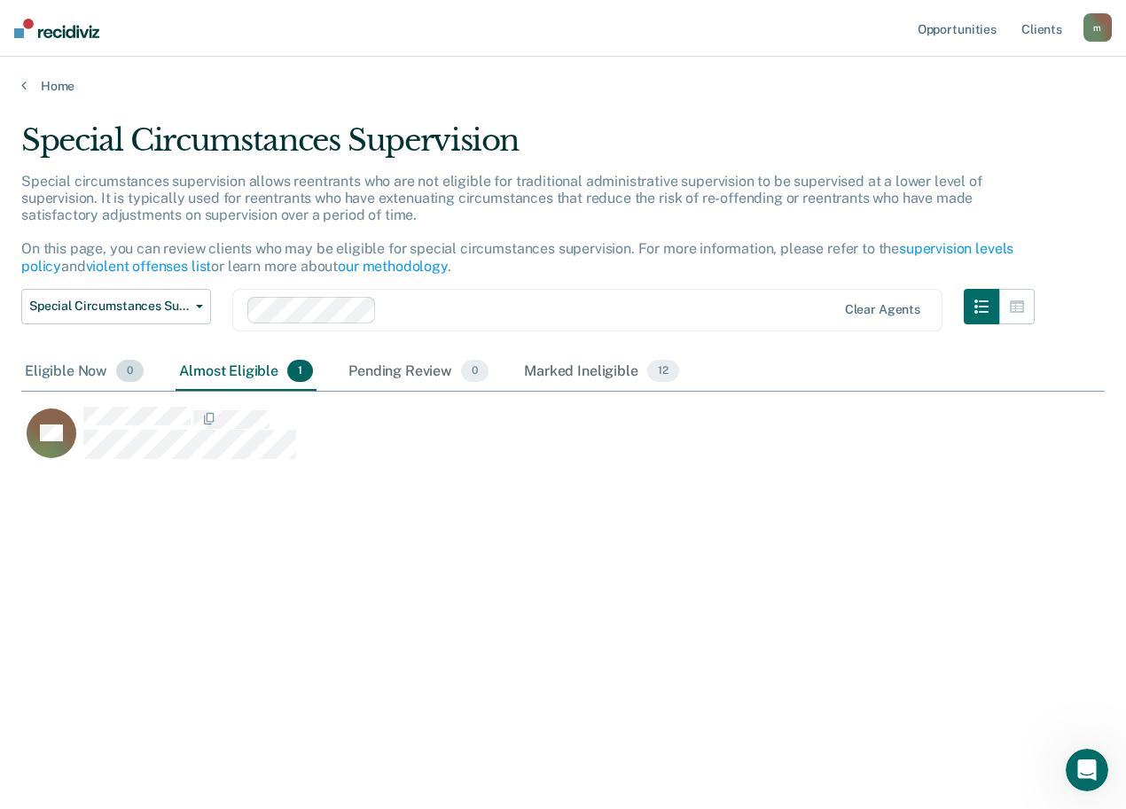 This screenshot has width=1126, height=809. I want to click on div: Special Circumstances Supervision, so click(527, 147).